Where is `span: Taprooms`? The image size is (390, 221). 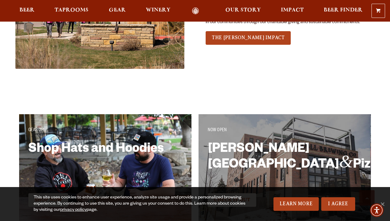 span: Taprooms is located at coordinates (72, 10).